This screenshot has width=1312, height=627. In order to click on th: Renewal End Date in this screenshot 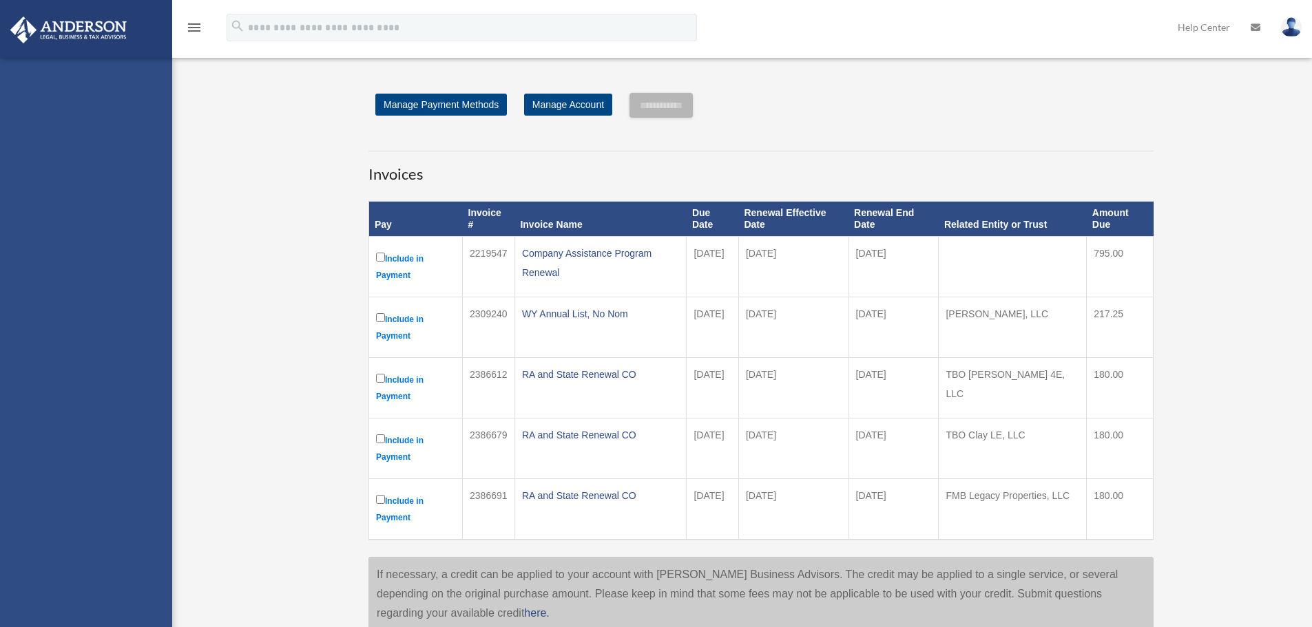, I will do `click(893, 219)`.